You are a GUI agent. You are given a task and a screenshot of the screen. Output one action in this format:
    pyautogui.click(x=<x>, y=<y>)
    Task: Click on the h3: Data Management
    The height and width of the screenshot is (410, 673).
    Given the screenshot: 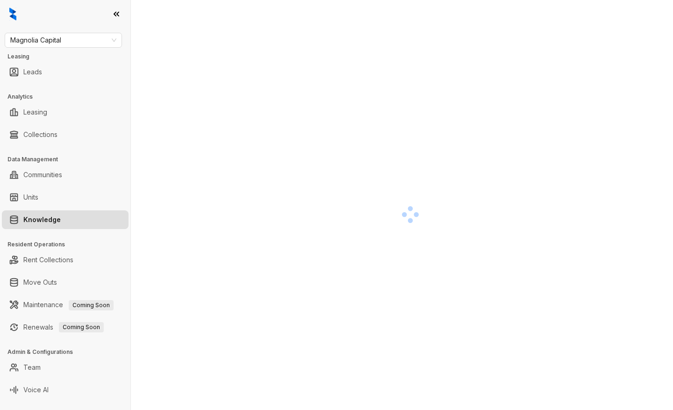 What is the action you would take?
    pyautogui.click(x=69, y=159)
    